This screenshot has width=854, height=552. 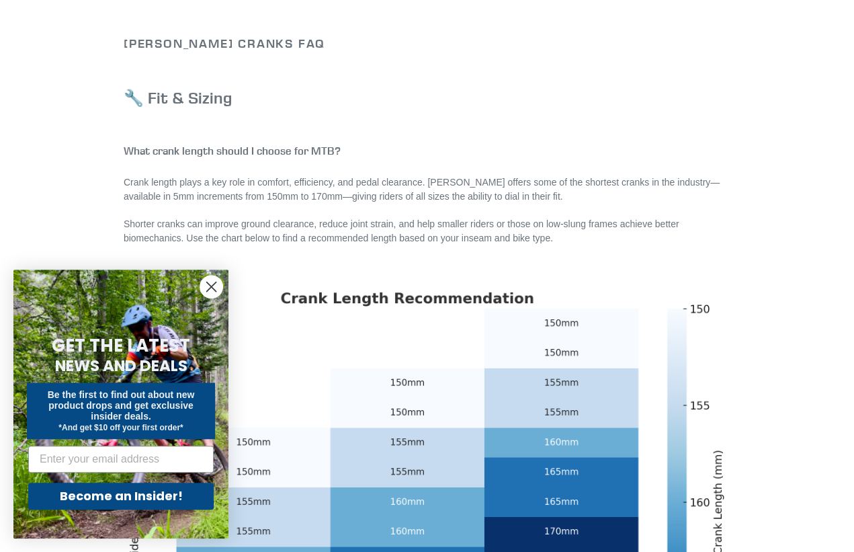 I want to click on button: Become an Insider!, so click(x=121, y=496).